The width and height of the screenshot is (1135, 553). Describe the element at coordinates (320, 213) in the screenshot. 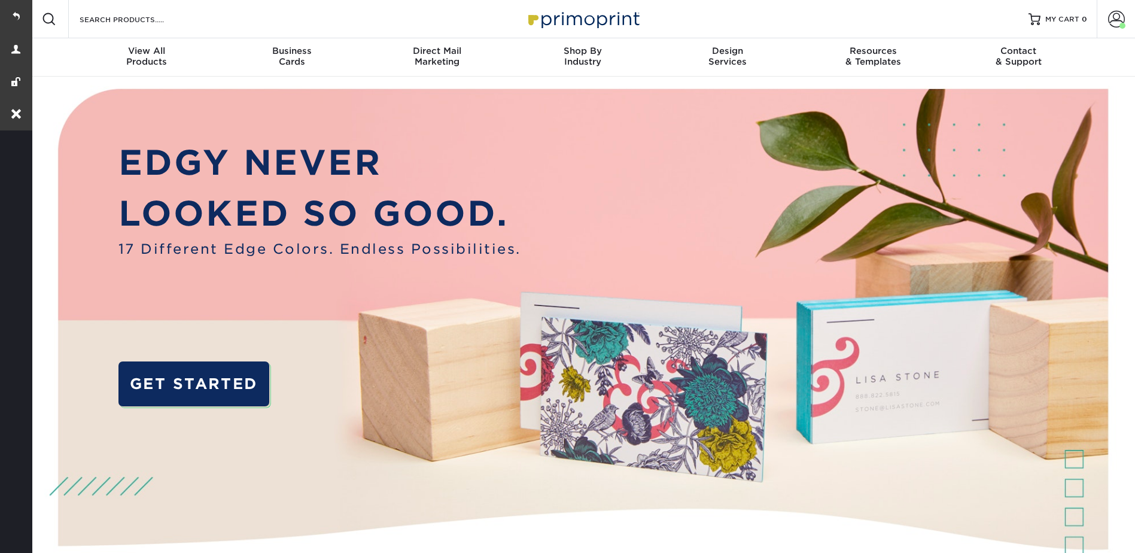

I see `p: LOOKED SO GOOD.` at that location.